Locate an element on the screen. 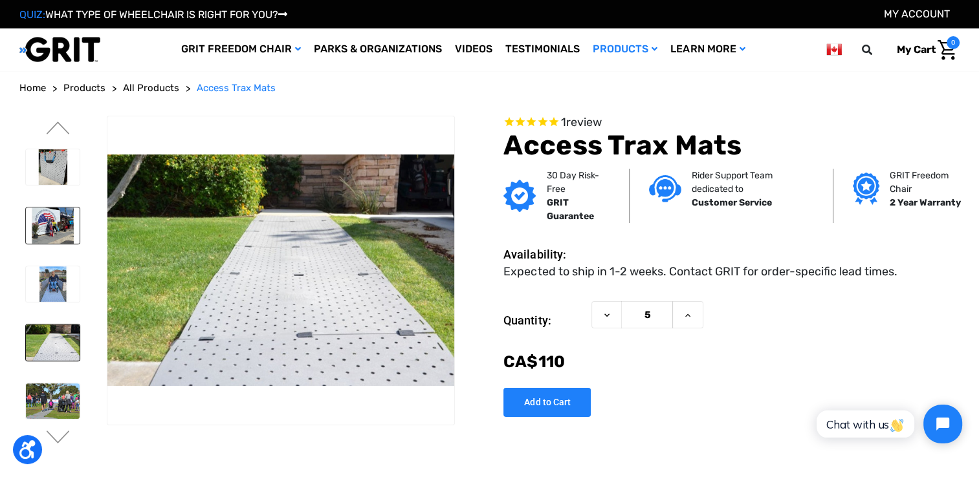 Image resolution: width=979 pixels, height=477 pixels. a: QUIZ:WHAT TYPE OF WHEELCHAIR IS RIGHT FOR YOU? is located at coordinates (153, 14).